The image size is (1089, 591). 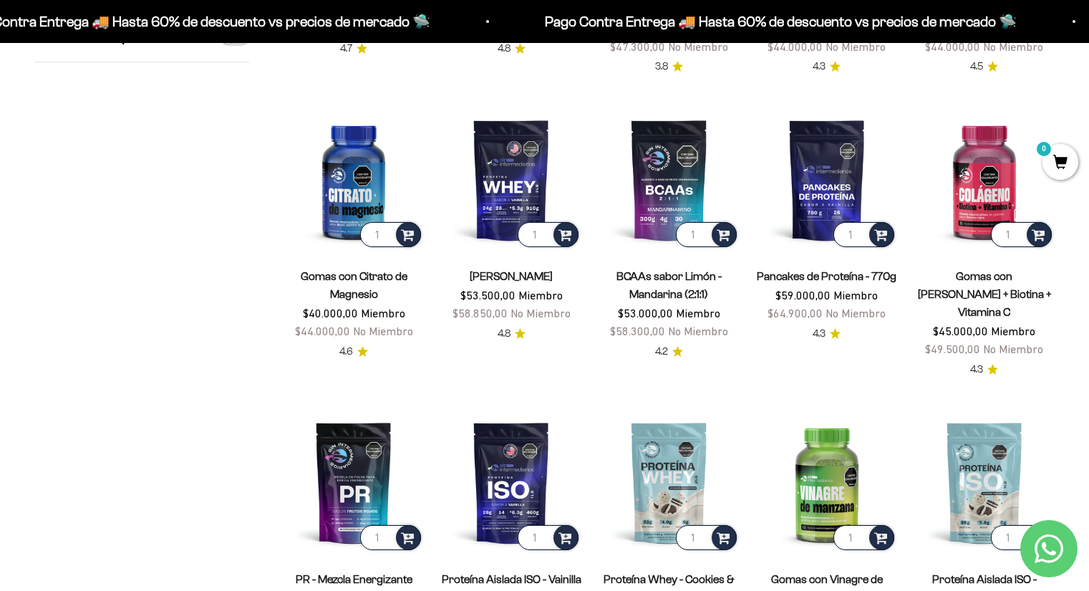 I want to click on a: 4.64.6 de 5.0 estrellas, so click(x=354, y=352).